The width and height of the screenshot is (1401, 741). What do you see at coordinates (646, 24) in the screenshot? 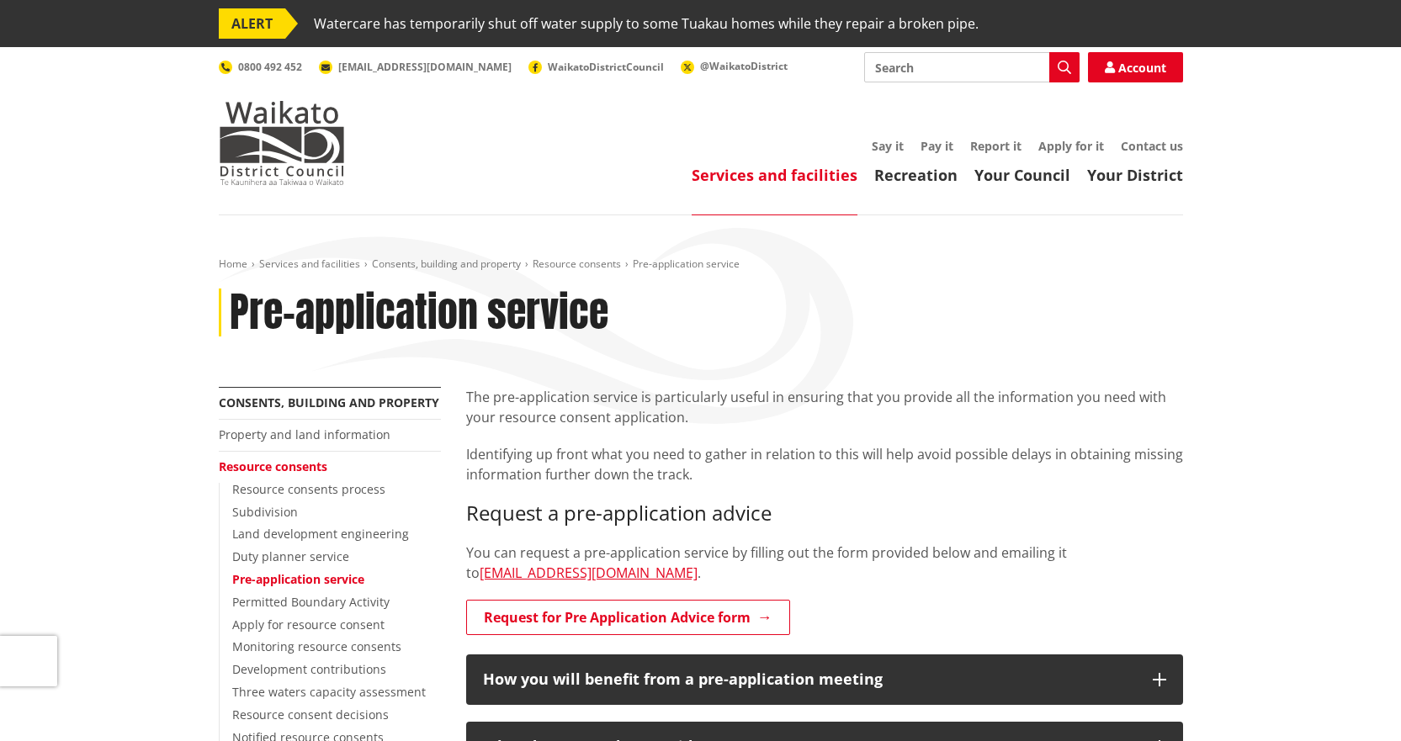
I see `span: Watercare has temporarily shut off water supply to some Tuakau homes while they repair a broken p...` at bounding box center [646, 24].